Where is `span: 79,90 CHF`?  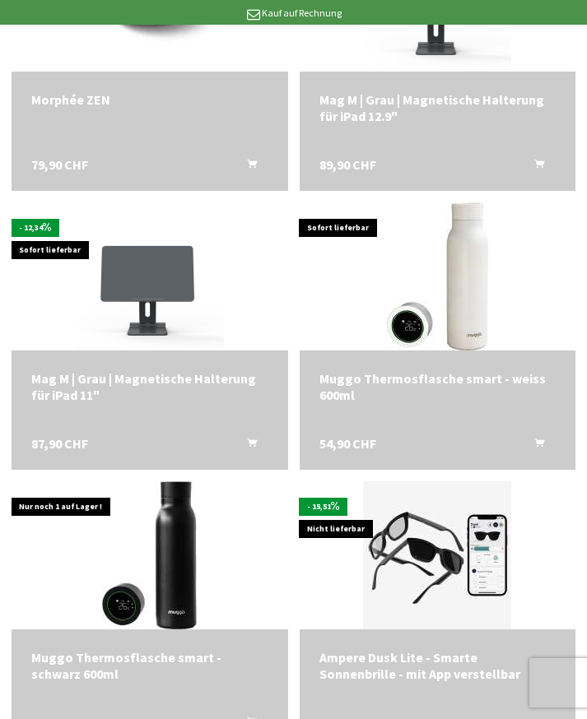
span: 79,90 CHF is located at coordinates (59, 165).